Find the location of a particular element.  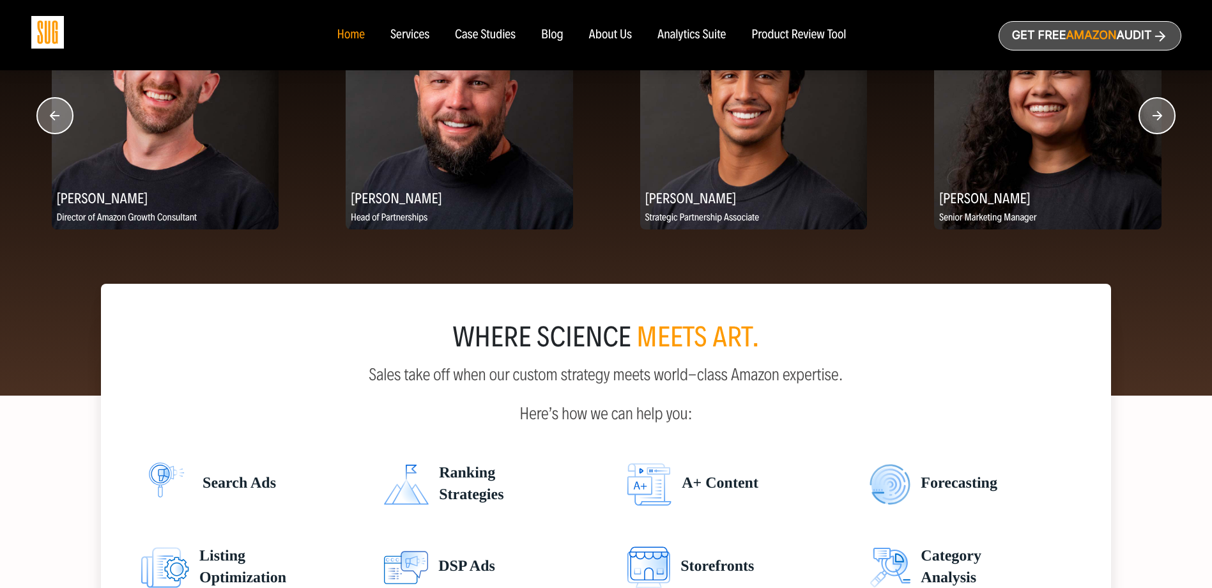

a: Home is located at coordinates (350, 35).